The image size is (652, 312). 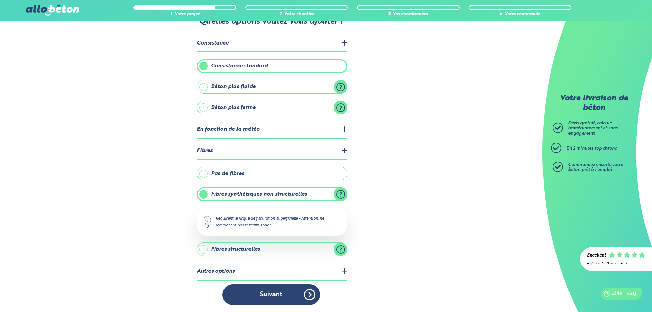 What do you see at coordinates (33, 8) in the screenshot?
I see `span: Aide - FAQ` at bounding box center [33, 8].